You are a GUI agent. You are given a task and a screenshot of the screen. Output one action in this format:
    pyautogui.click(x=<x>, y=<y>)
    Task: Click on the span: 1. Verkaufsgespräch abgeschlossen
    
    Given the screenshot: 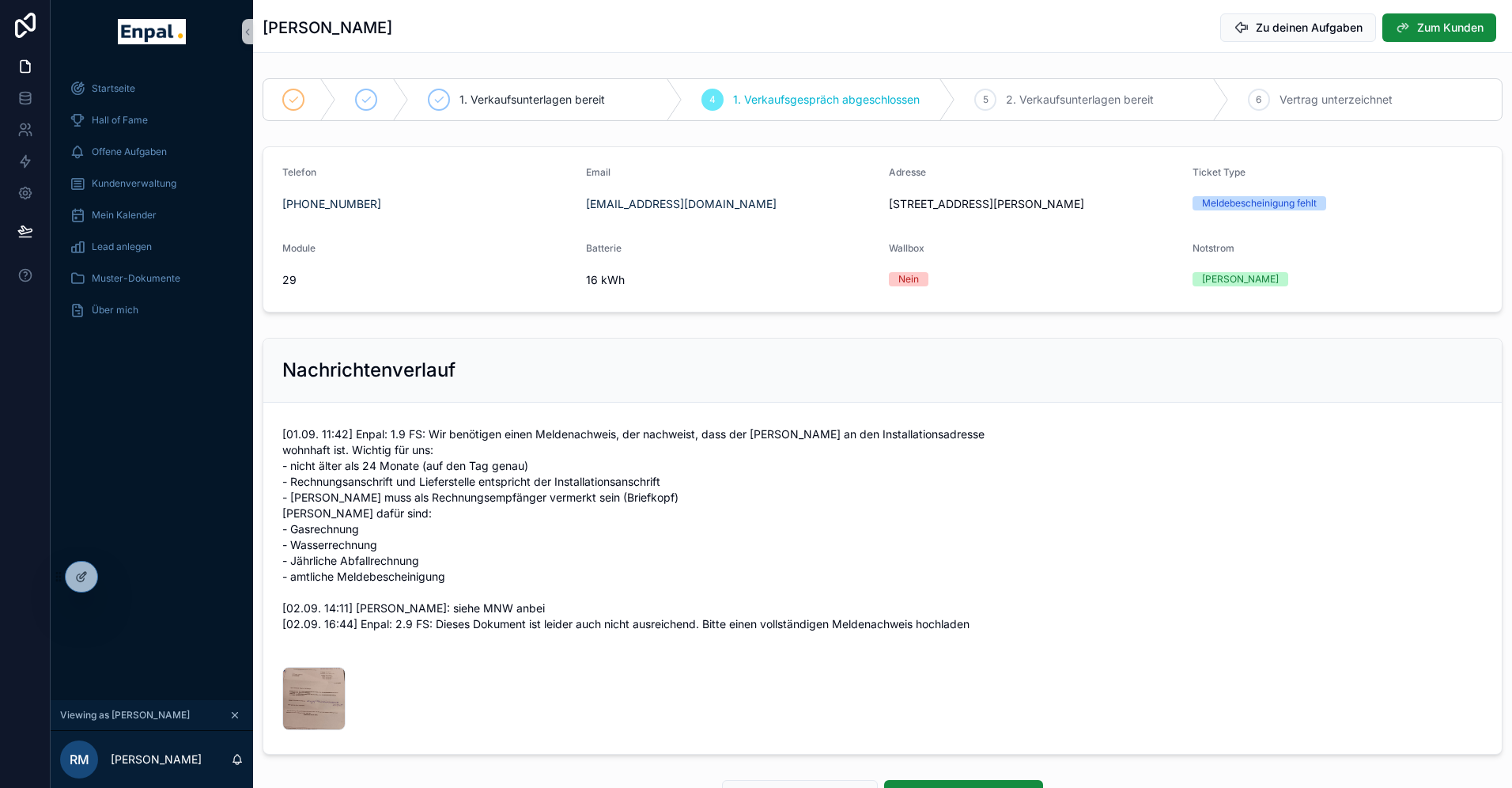 What is the action you would take?
    pyautogui.click(x=827, y=100)
    